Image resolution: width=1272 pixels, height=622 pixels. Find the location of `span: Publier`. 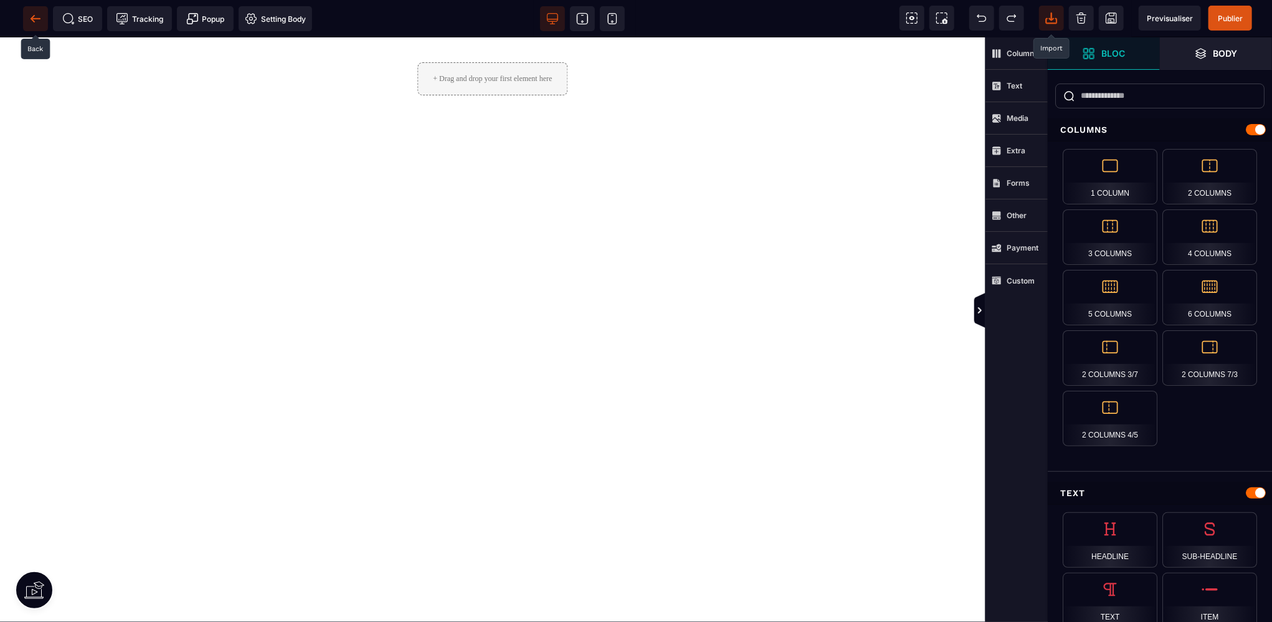

span: Publier is located at coordinates (1230, 18).